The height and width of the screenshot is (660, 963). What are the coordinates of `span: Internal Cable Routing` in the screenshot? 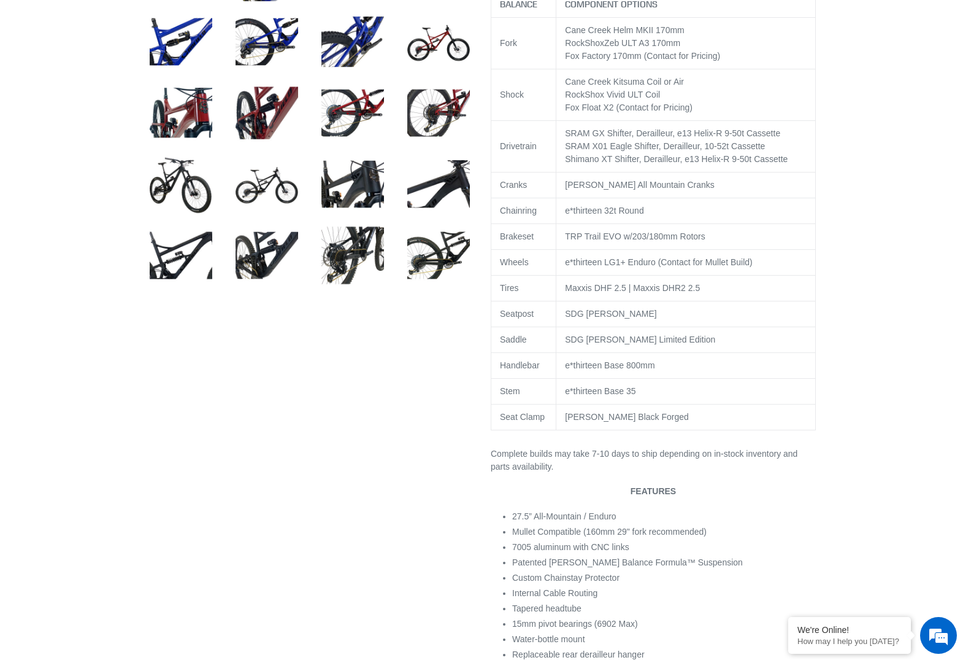 It's located at (555, 593).